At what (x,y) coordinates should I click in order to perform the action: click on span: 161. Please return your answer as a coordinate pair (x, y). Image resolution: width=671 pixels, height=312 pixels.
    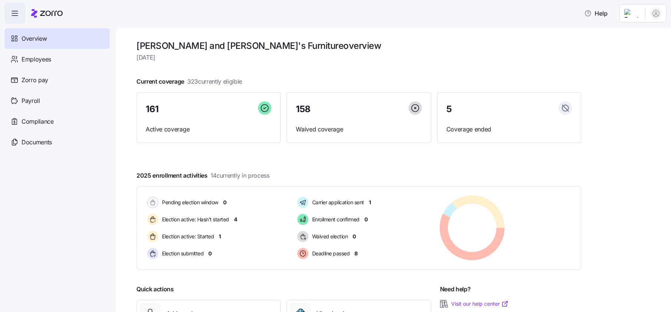
    Looking at the image, I should click on (152, 109).